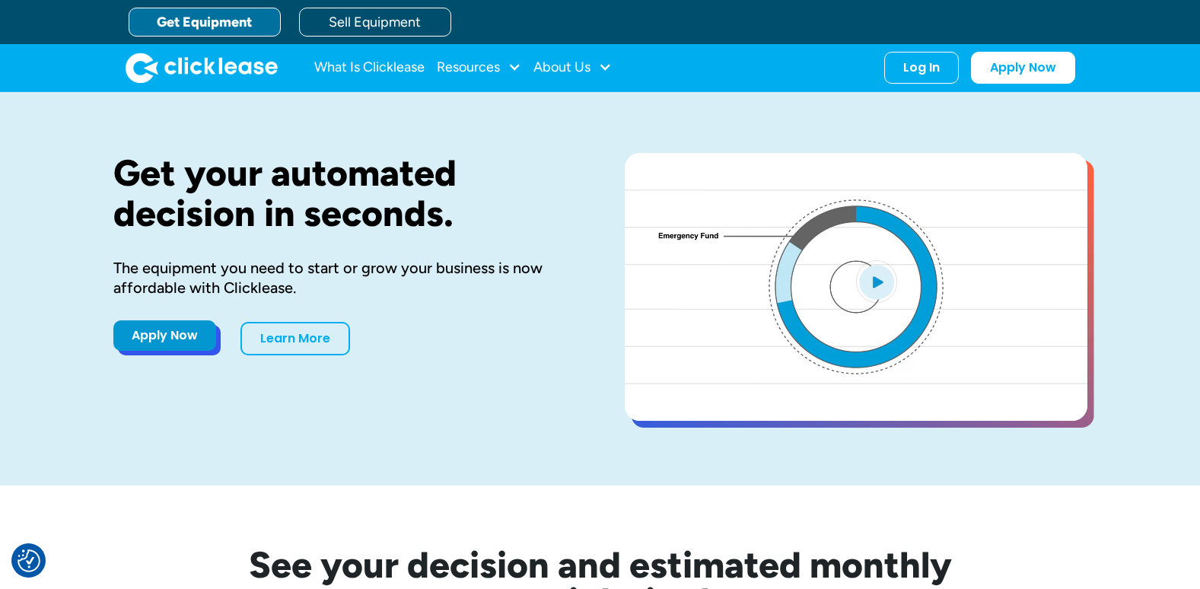 The image size is (1200, 589). What do you see at coordinates (29, 561) in the screenshot?
I see `button: Consent Preferences` at bounding box center [29, 561].